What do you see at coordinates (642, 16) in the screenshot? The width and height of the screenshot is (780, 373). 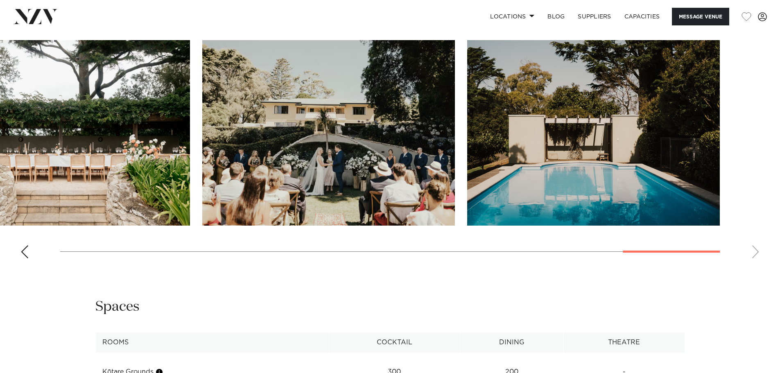 I see `a: Capacities` at bounding box center [642, 16].